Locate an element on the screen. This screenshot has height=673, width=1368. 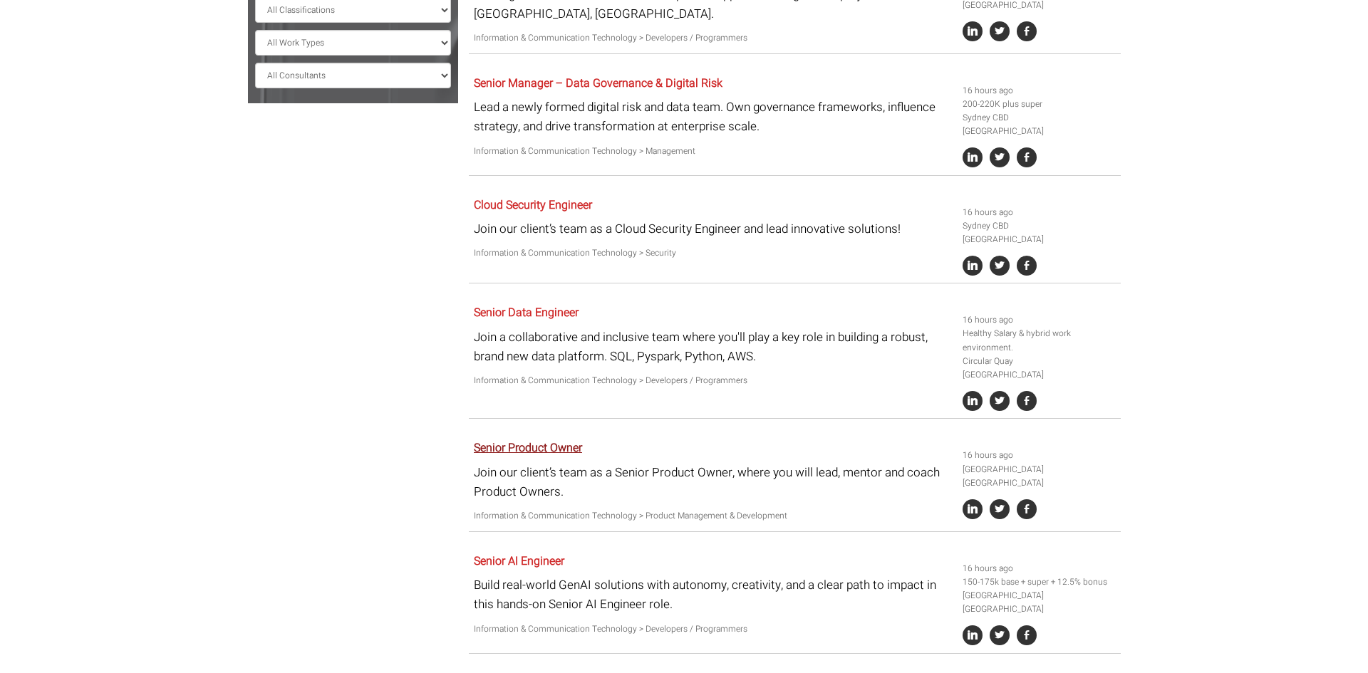
p: Information & Communication Technology > Product Management & Development is located at coordinates (712, 516).